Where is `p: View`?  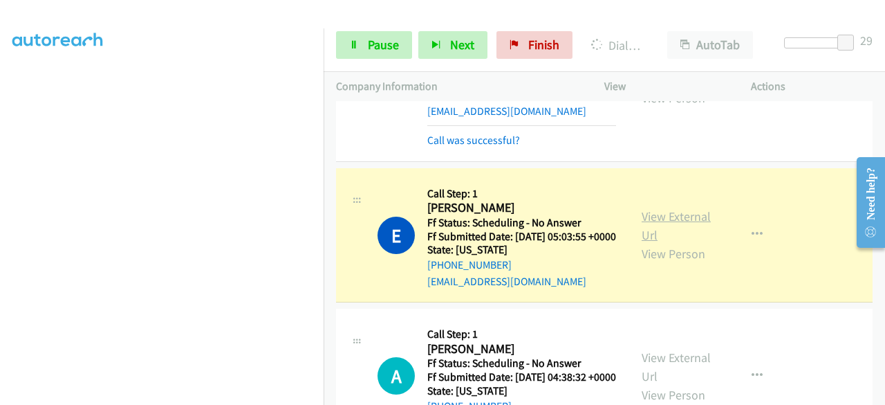 p: View is located at coordinates (665, 86).